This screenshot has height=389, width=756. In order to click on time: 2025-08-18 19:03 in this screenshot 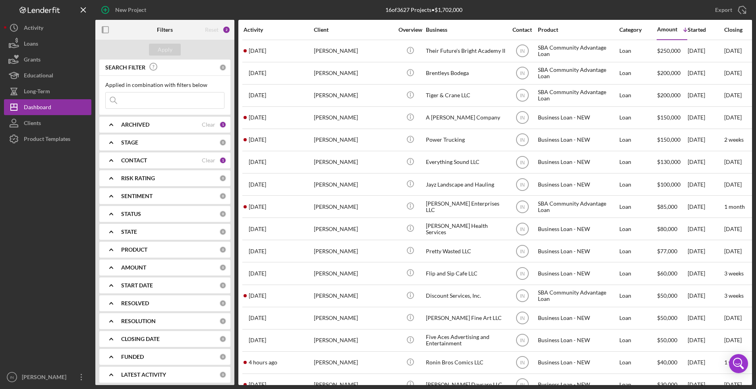, I will do `click(257, 229)`.